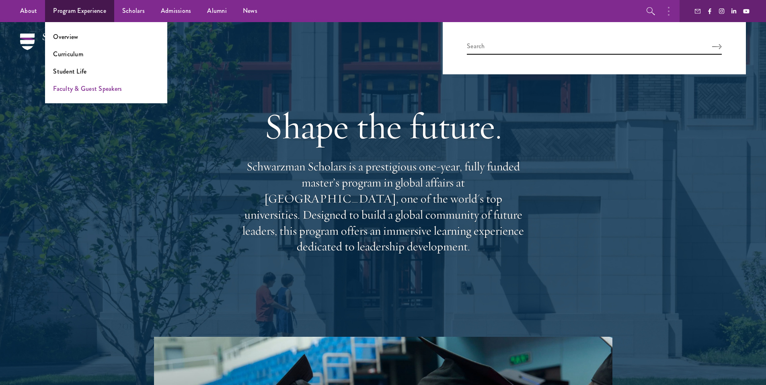  I want to click on p: Schwarzman Scholars is a prestigious one-year, fully funded master’s program in global affairs at..., so click(383, 207).